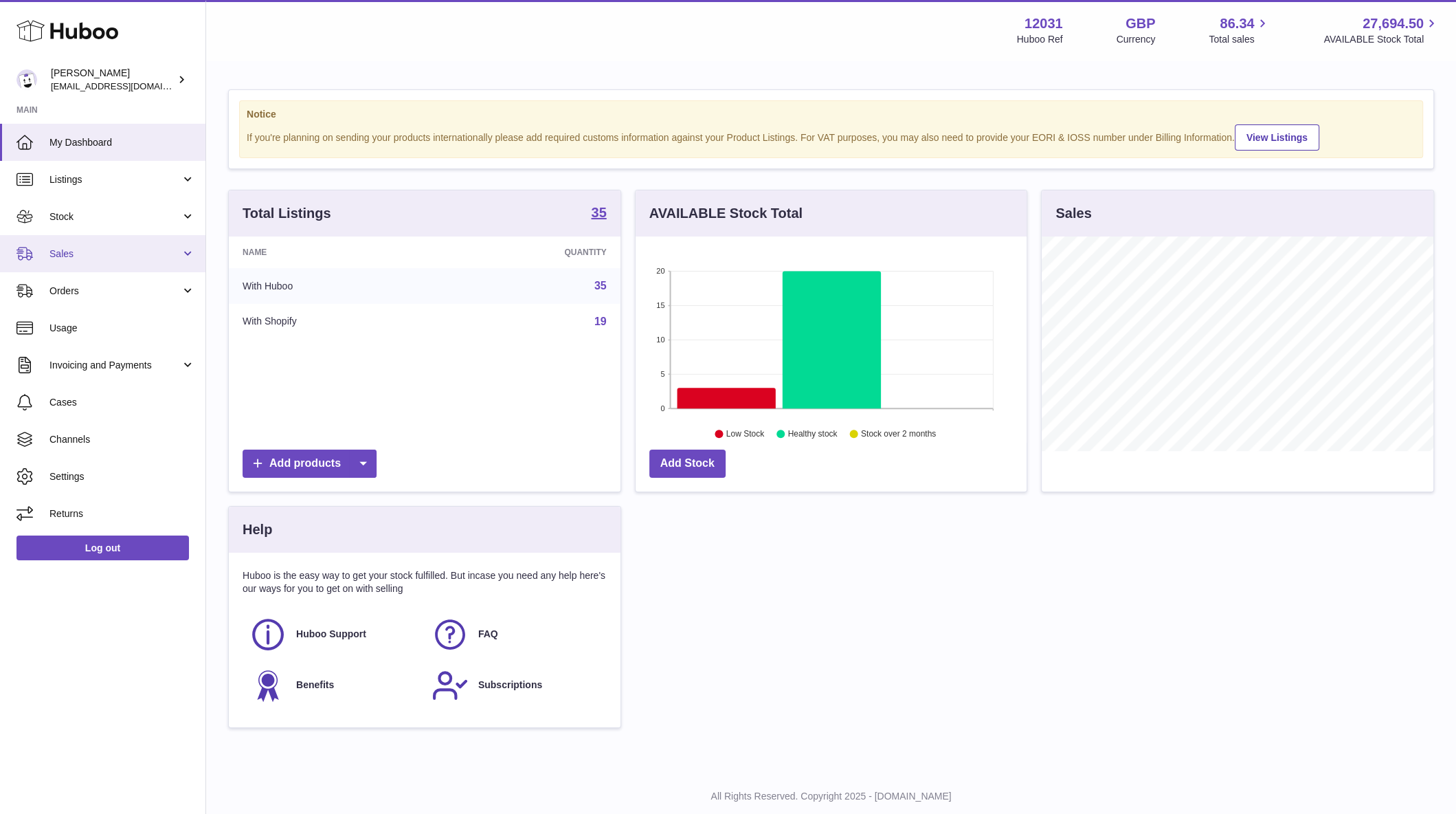  I want to click on th: Quantity, so click(530, 253).